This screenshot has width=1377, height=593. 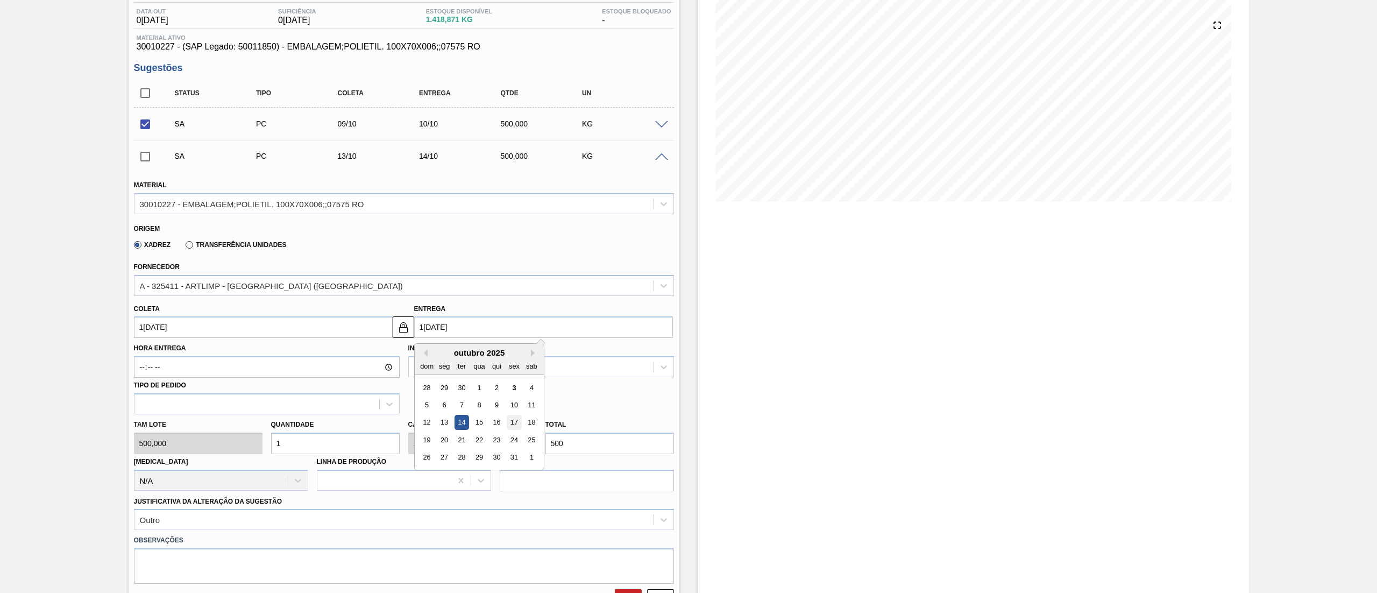 What do you see at coordinates (147, 229) in the screenshot?
I see `label: Origem` at bounding box center [147, 229].